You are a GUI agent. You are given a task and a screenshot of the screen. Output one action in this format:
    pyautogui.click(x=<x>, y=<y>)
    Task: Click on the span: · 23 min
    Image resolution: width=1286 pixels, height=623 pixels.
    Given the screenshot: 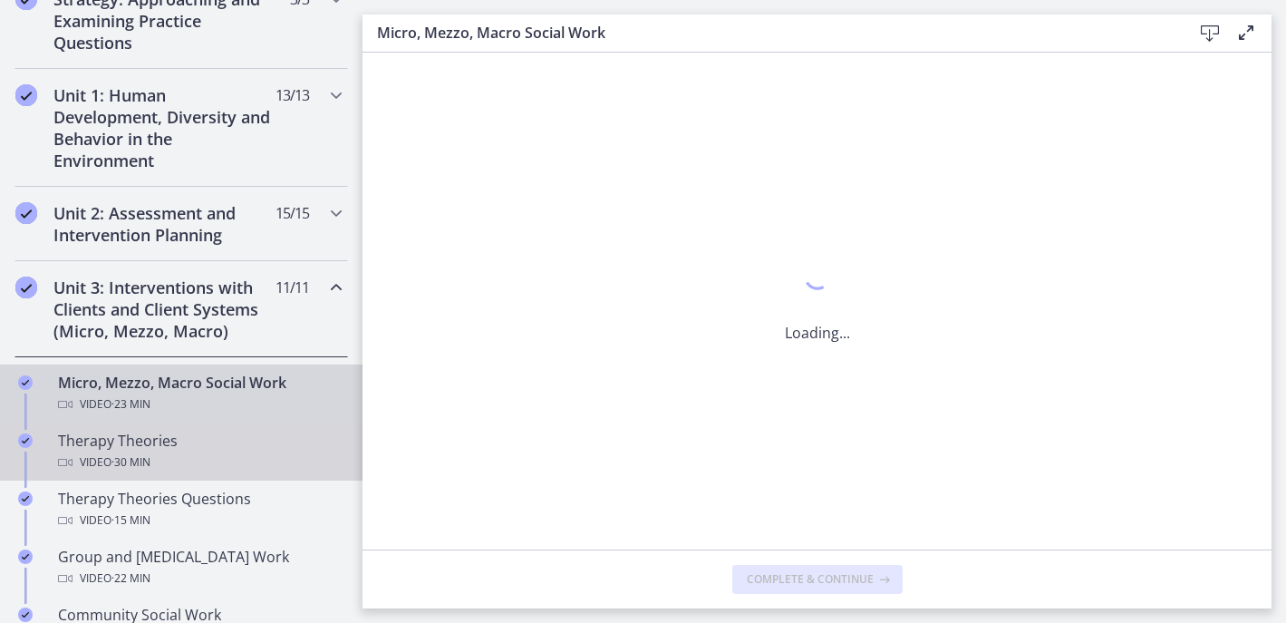 What is the action you would take?
    pyautogui.click(x=130, y=404)
    